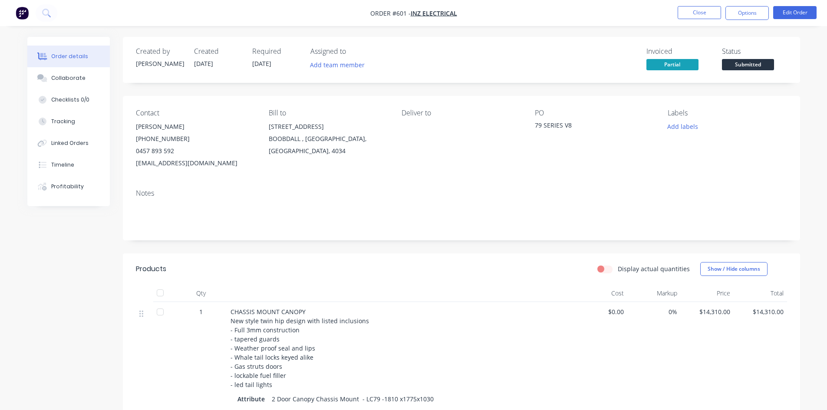  I want to click on button: Linked Orders, so click(69, 143).